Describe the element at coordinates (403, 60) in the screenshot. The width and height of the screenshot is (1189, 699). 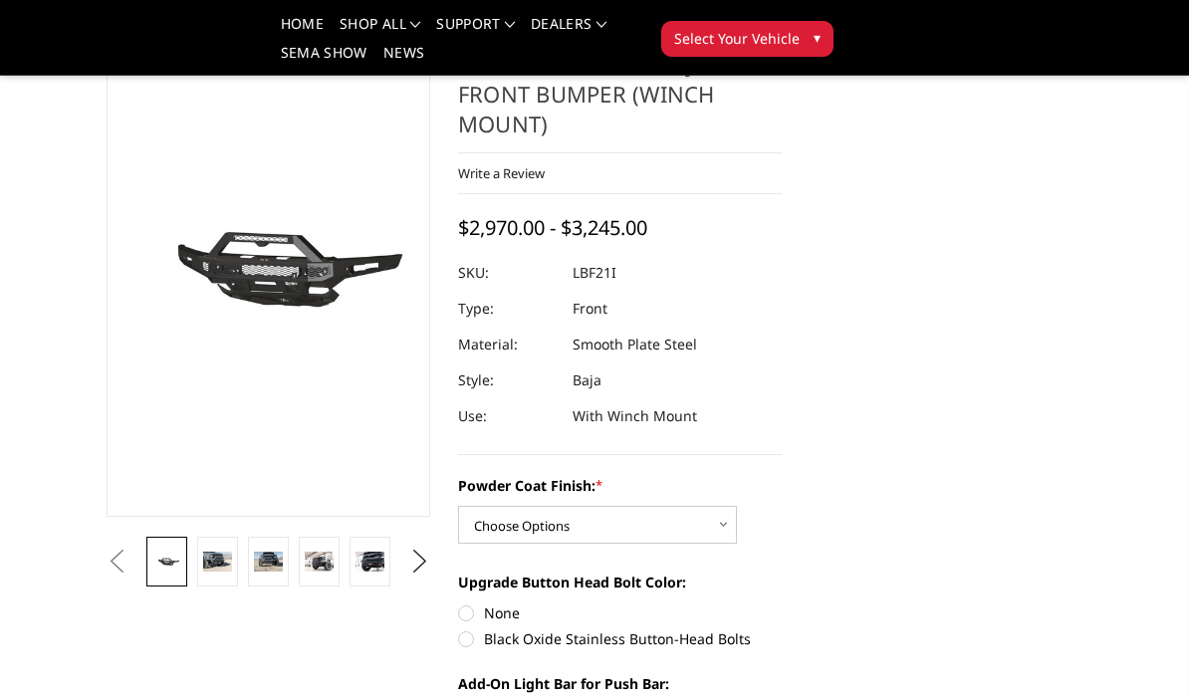
I see `a: News` at that location.